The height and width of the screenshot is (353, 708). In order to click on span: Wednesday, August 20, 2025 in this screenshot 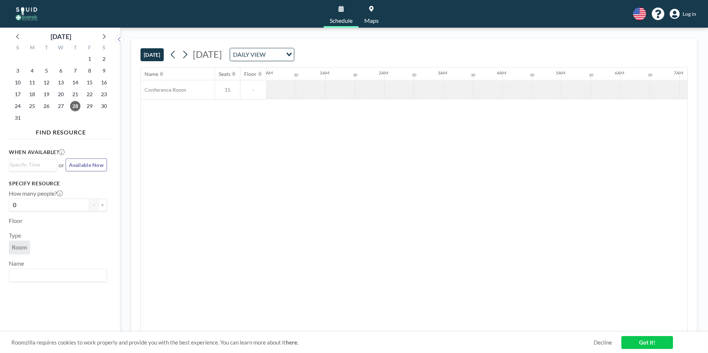, I will do `click(61, 94)`.